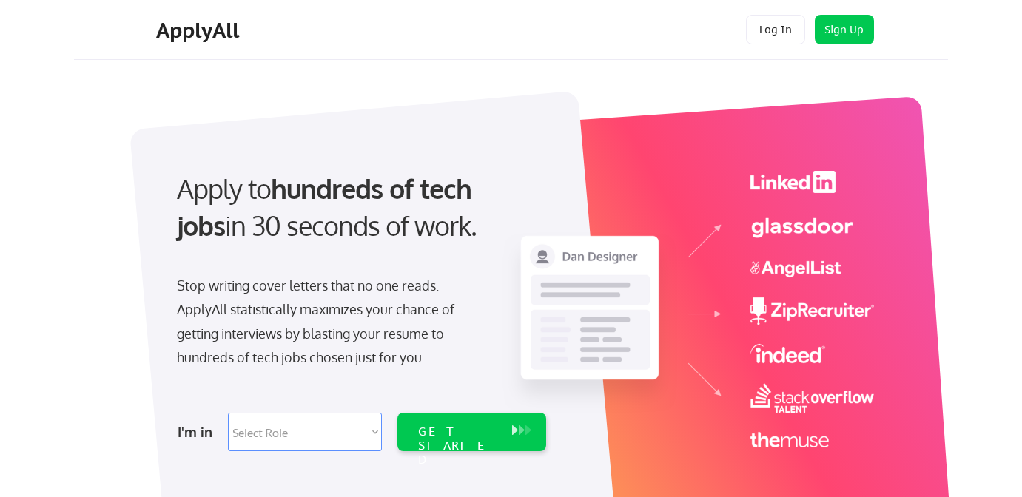 Image resolution: width=1022 pixels, height=497 pixels. Describe the element at coordinates (329, 322) in the screenshot. I see `div: Stop writing cover letters that no one reads. ApplyAll statistically maximizes your chance of get...` at that location.